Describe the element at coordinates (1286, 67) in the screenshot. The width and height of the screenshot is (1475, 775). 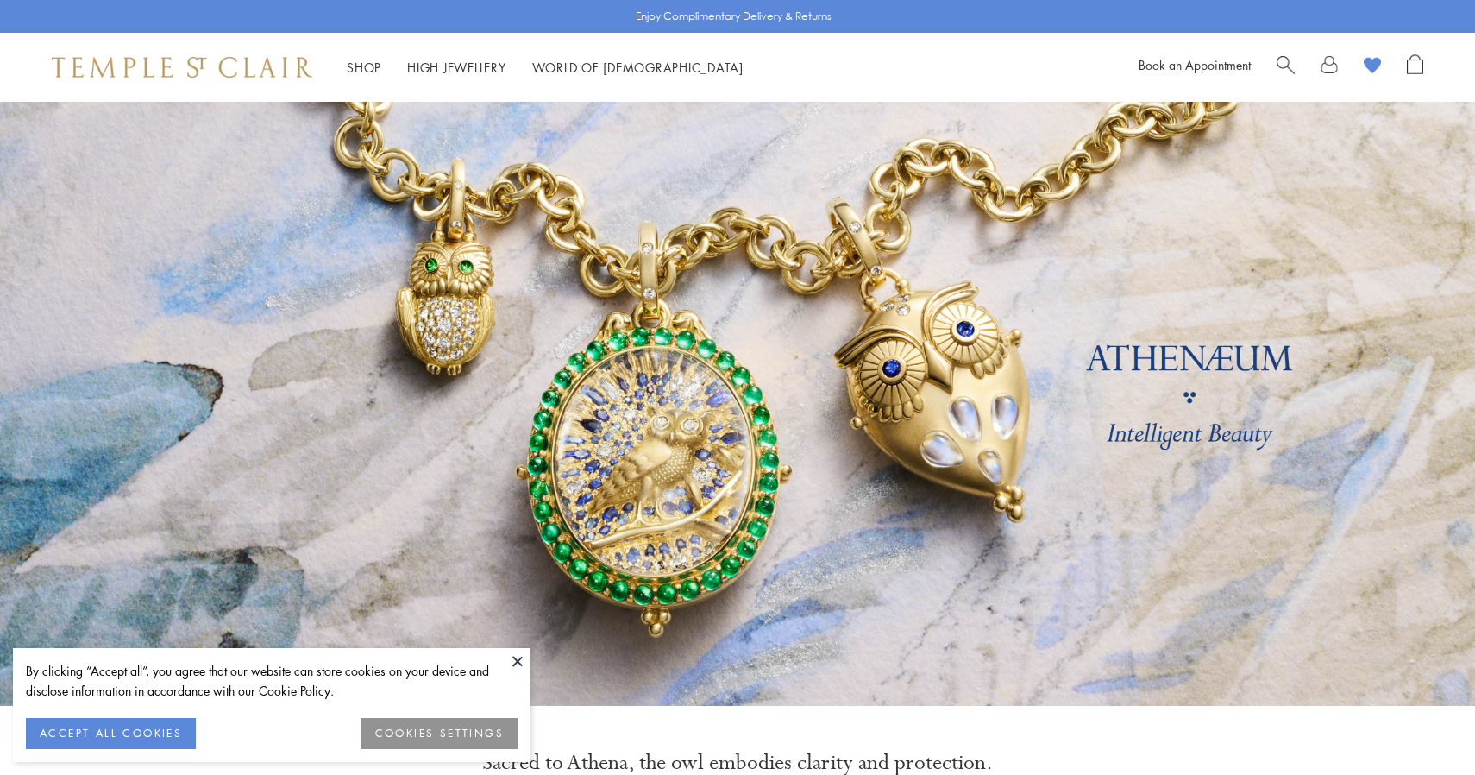
I see `a: Search` at that location.